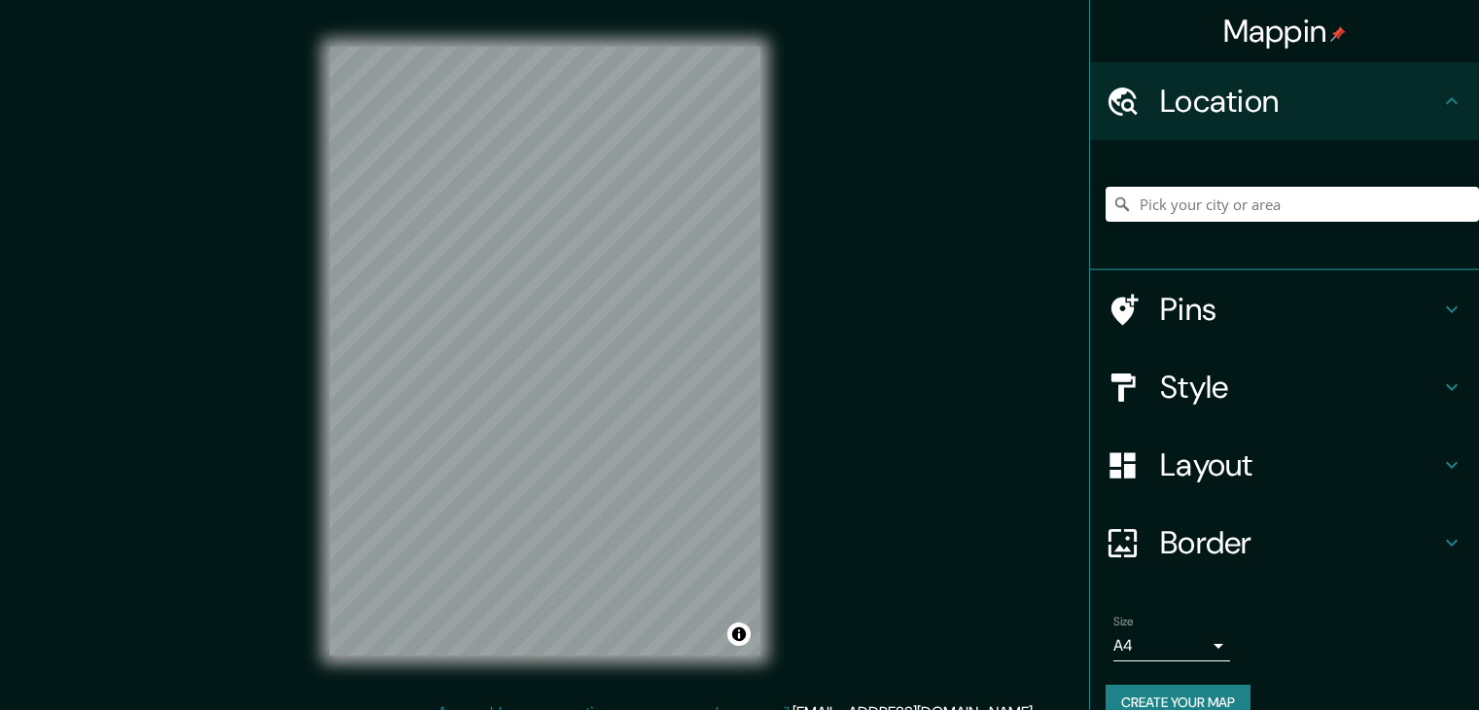 The width and height of the screenshot is (1479, 710). Describe the element at coordinates (1300, 387) in the screenshot. I see `h4: Style` at that location.